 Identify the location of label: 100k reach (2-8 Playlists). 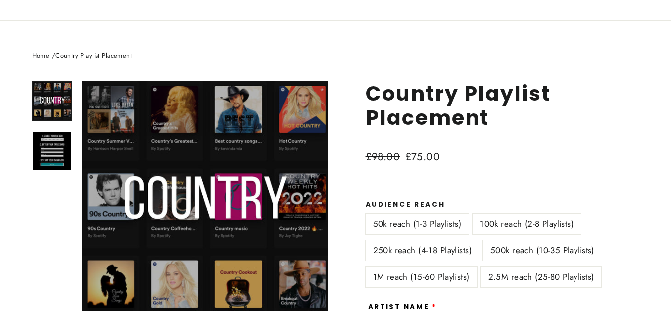
(527, 224).